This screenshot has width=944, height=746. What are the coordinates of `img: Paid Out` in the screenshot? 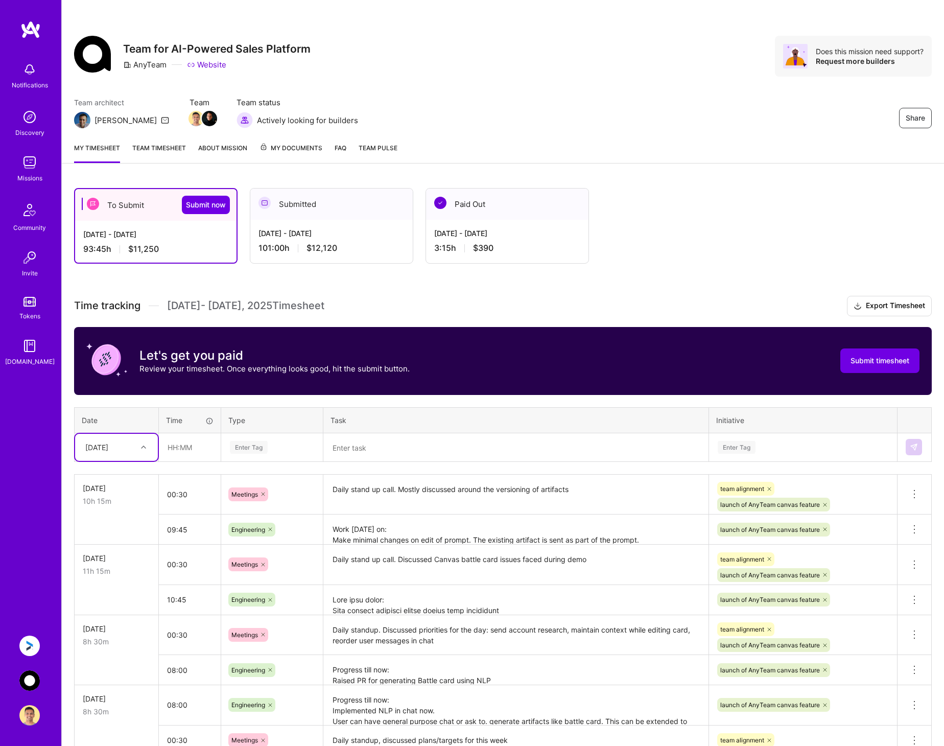 It's located at (440, 203).